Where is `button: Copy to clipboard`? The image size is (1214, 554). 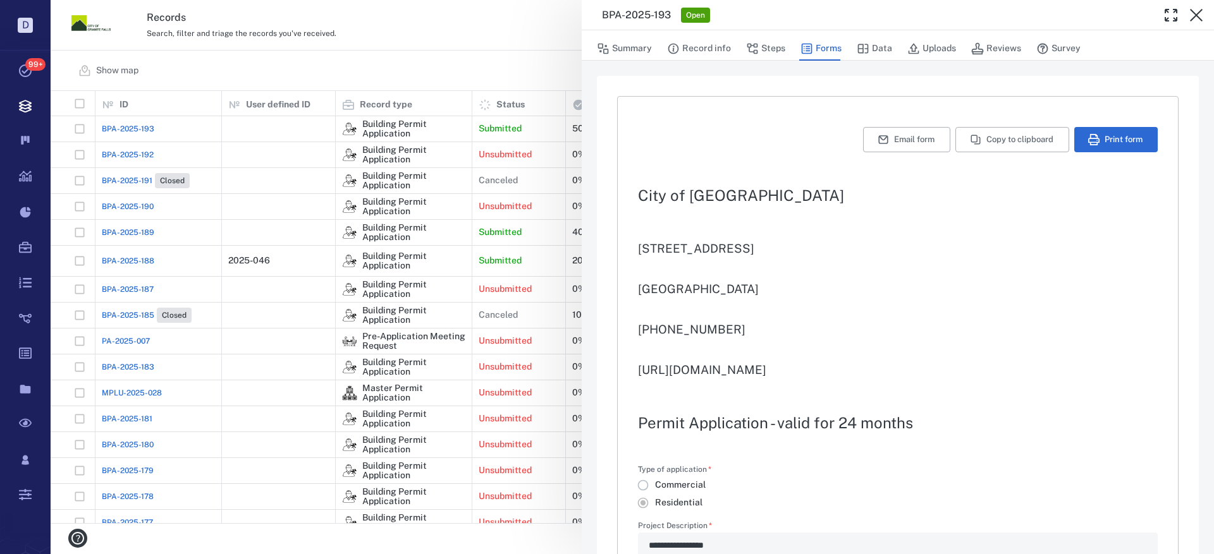 button: Copy to clipboard is located at coordinates (1012, 140).